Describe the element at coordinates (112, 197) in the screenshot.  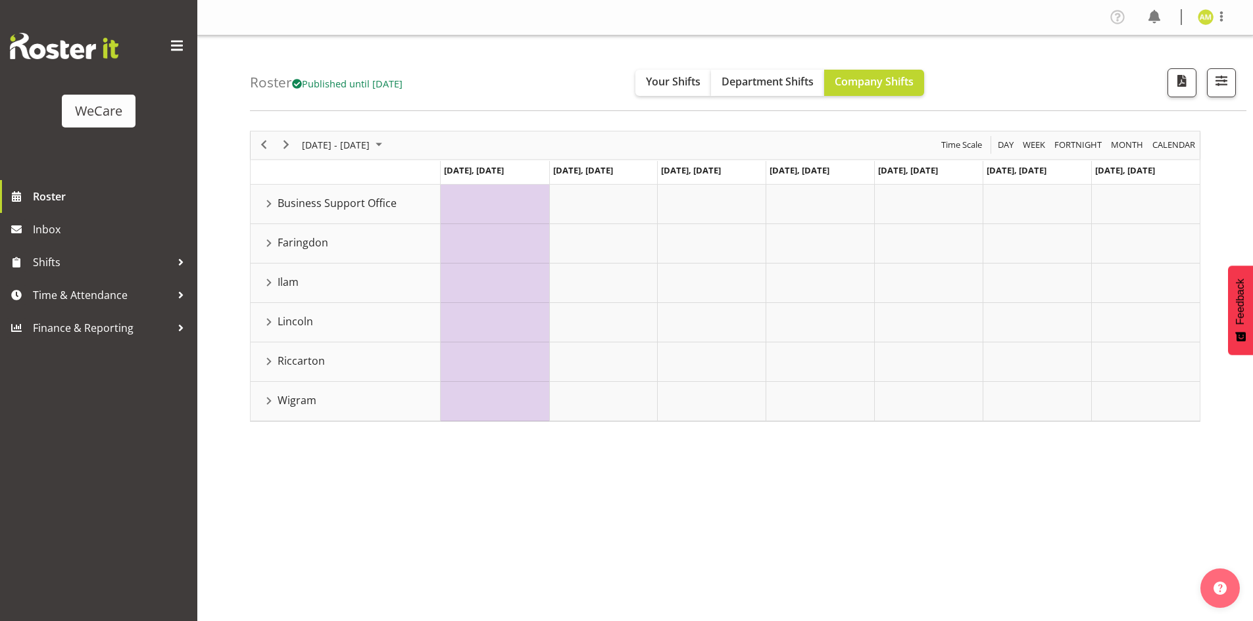
I see `span: Roster` at that location.